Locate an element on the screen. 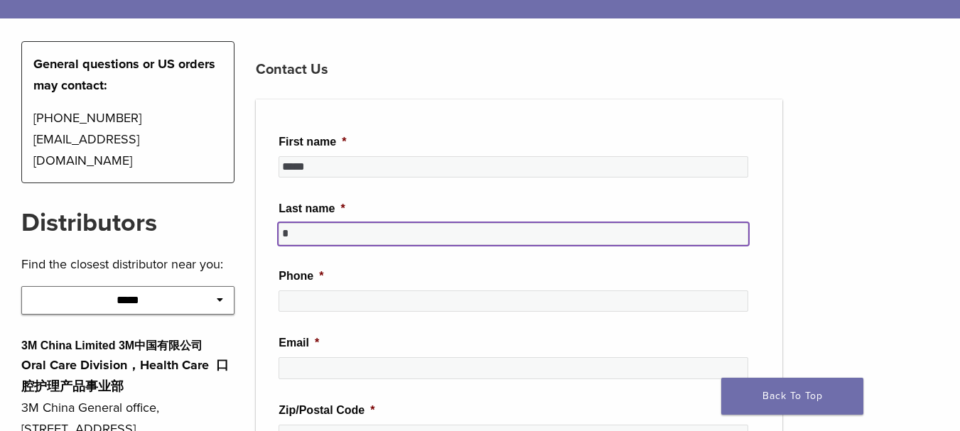 The height and width of the screenshot is (431, 960). strong: 3M China Limited 3M中国有限公司 is located at coordinates (112, 345).